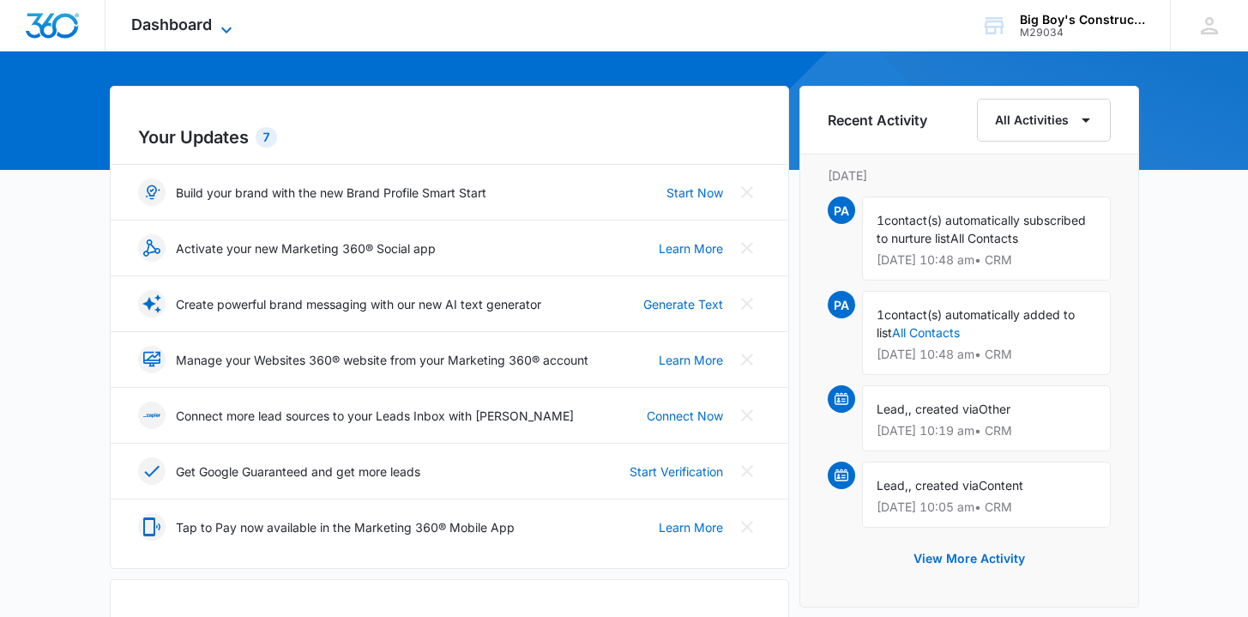  Describe the element at coordinates (984, 238) in the screenshot. I see `span: All Contacts` at that location.